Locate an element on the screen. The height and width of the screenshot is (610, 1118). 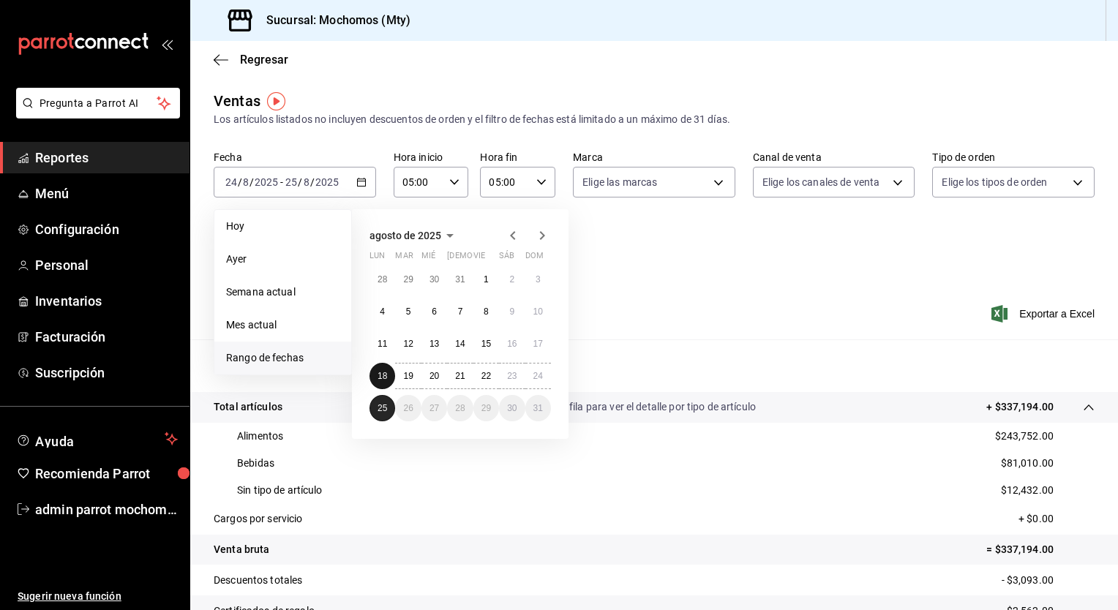
abbr: 15 de agosto de 2025 is located at coordinates (486, 344).